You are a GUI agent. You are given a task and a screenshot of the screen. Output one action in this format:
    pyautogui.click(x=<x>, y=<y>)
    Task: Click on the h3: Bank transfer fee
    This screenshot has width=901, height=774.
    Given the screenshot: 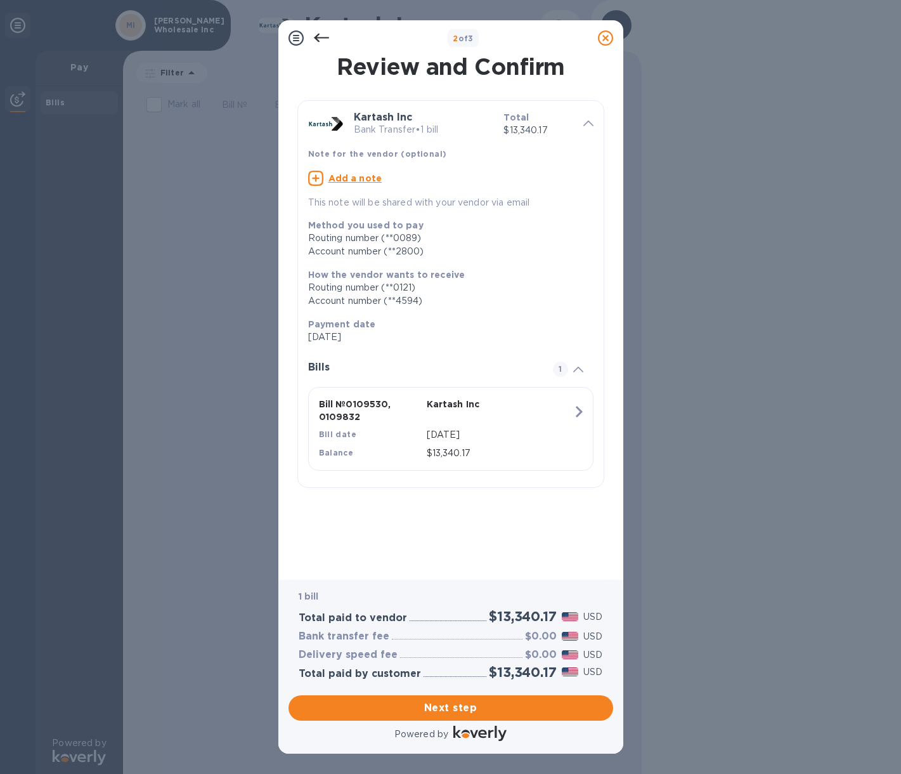 What is the action you would take?
    pyautogui.click(x=344, y=636)
    